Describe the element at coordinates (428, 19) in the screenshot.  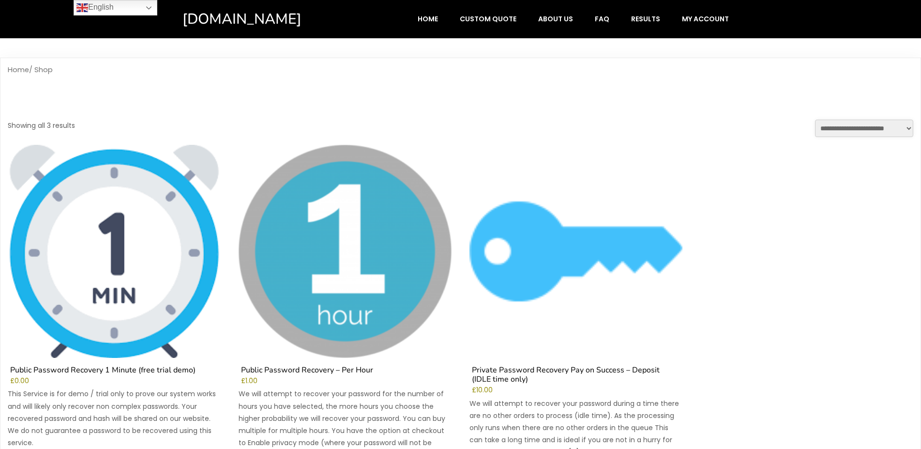
I see `span: Home` at that location.